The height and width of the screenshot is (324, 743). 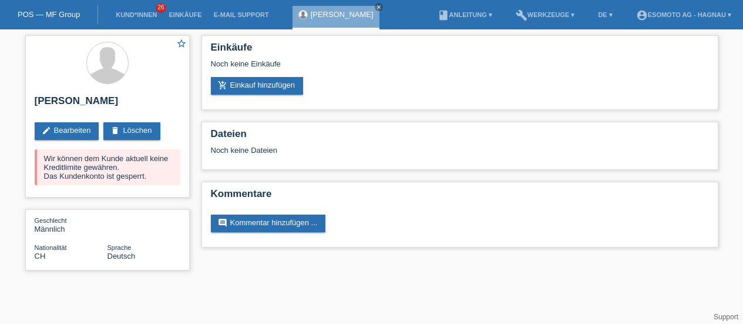 I want to click on i: comment, so click(x=223, y=223).